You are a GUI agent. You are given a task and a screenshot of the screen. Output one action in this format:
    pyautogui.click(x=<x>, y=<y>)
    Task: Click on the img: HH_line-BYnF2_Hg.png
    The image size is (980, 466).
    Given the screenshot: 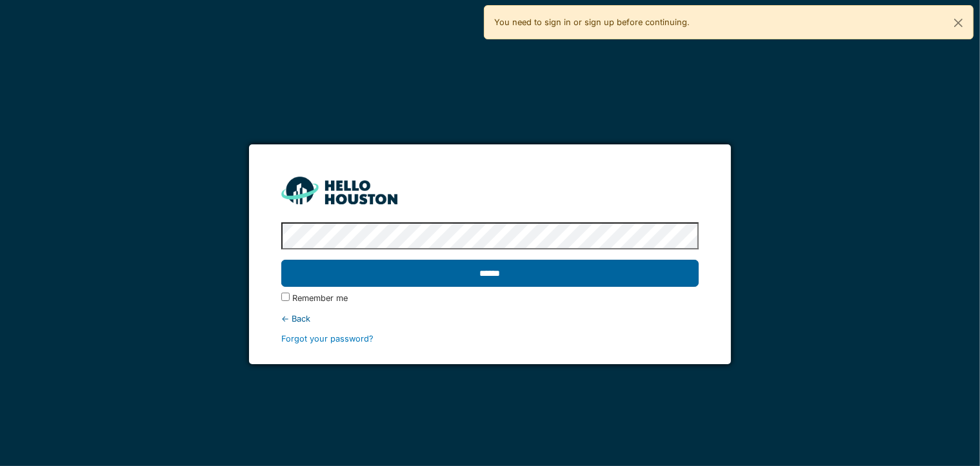 What is the action you would take?
    pyautogui.click(x=339, y=190)
    